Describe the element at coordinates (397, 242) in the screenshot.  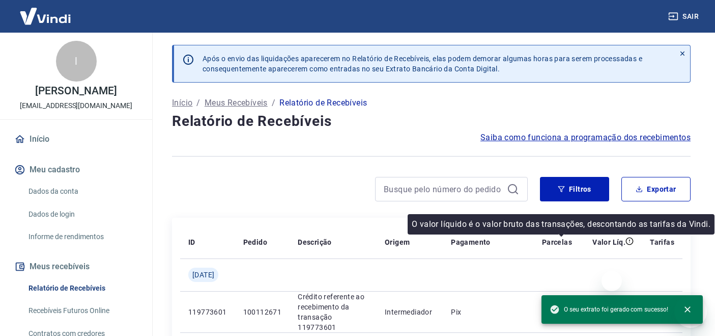
I see `p: Origem` at that location.